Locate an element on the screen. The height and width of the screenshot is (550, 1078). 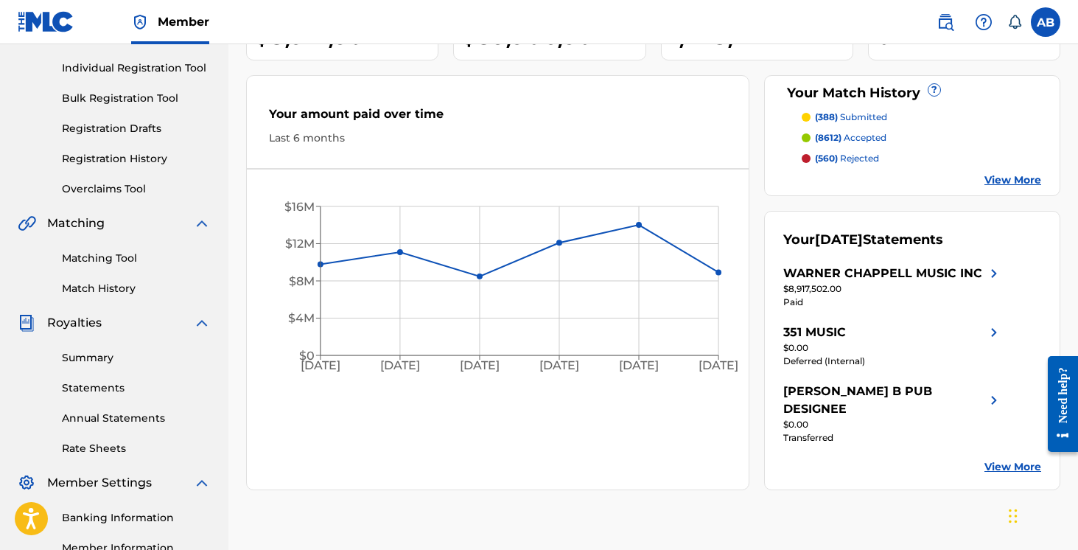
a: Statements is located at coordinates (136, 388).